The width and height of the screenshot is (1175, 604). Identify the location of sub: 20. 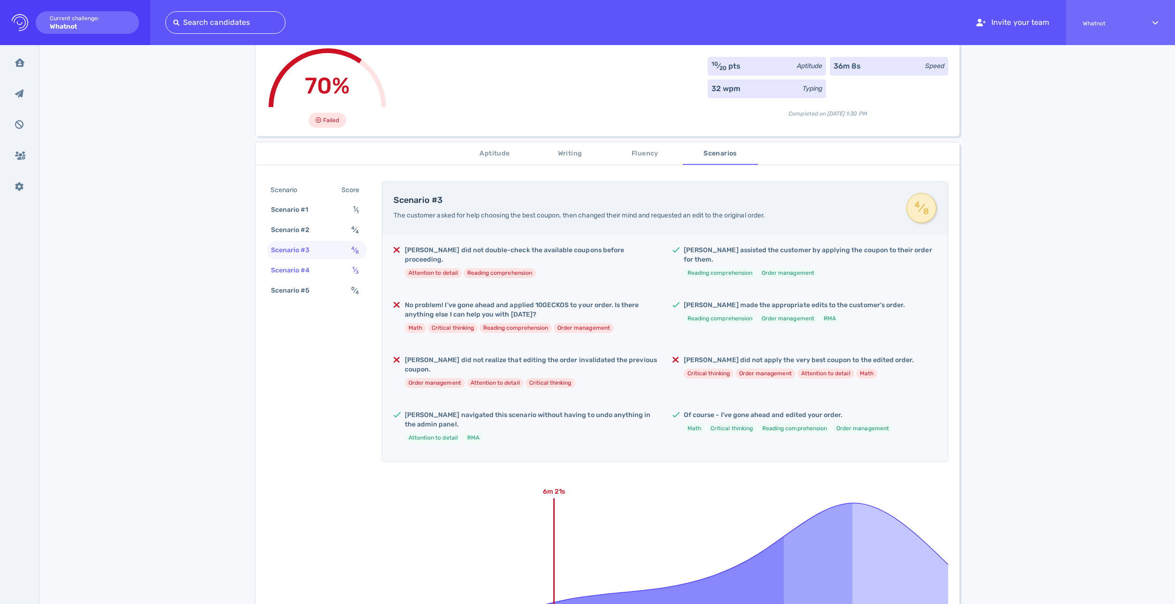
(723, 68).